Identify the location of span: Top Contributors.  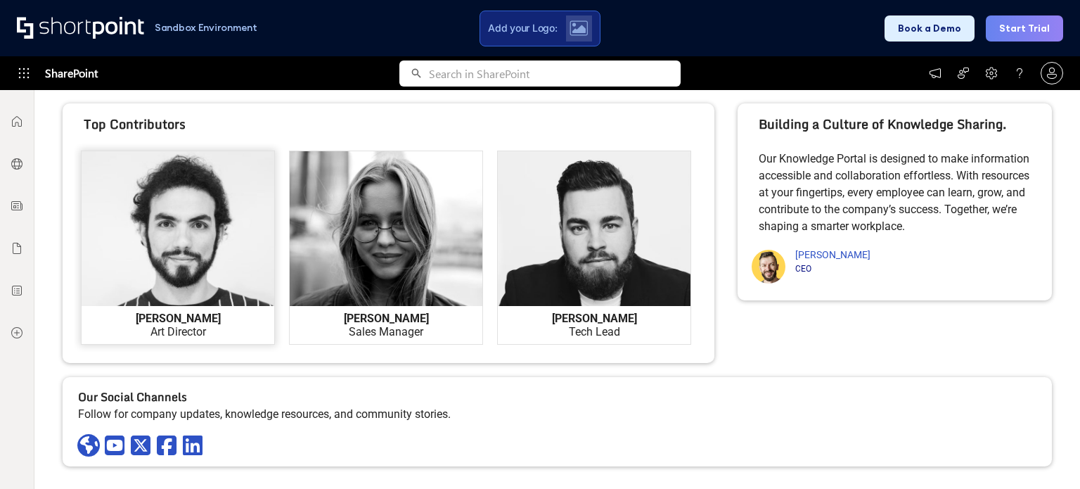
(134, 124).